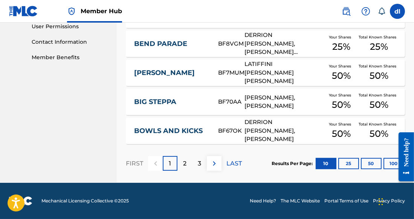 The height and width of the screenshot is (219, 414). Describe the element at coordinates (185, 164) in the screenshot. I see `p: 2` at that location.